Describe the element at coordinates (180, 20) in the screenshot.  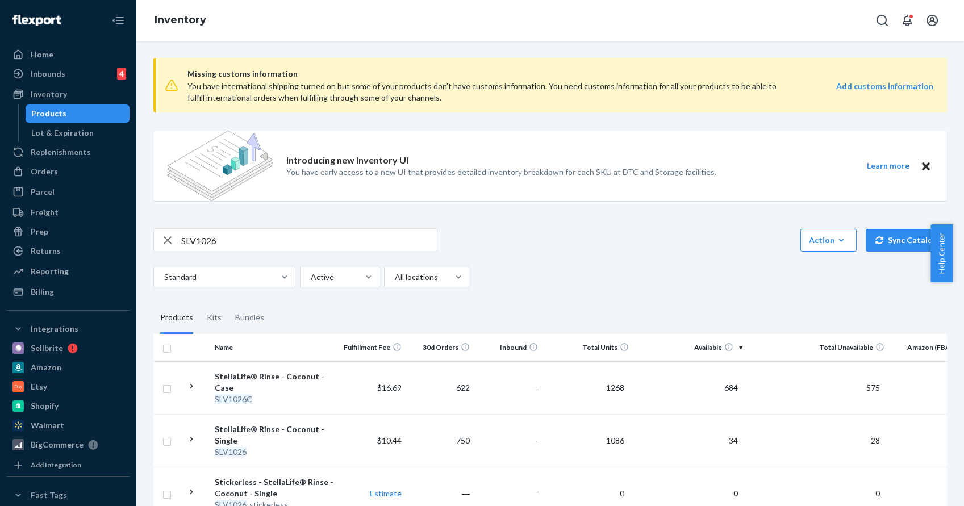
I see `ol: breadcrumbs` at that location.